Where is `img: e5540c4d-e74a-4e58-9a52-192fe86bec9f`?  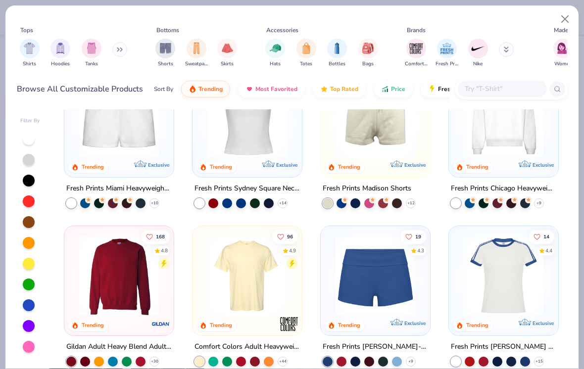 img: e5540c4d-e74a-4e58-9a52-192fe86bec9f is located at coordinates (503, 275).